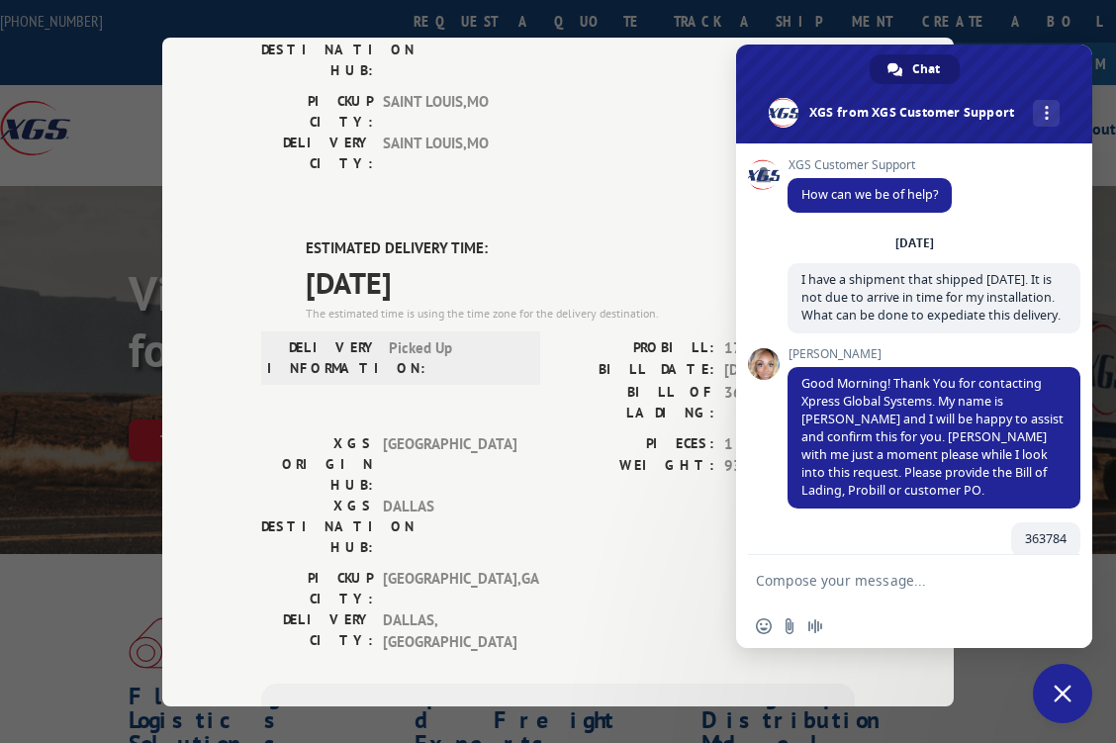 Image resolution: width=1116 pixels, height=743 pixels. Describe the element at coordinates (914, 69) in the screenshot. I see `div: Chat` at that location.